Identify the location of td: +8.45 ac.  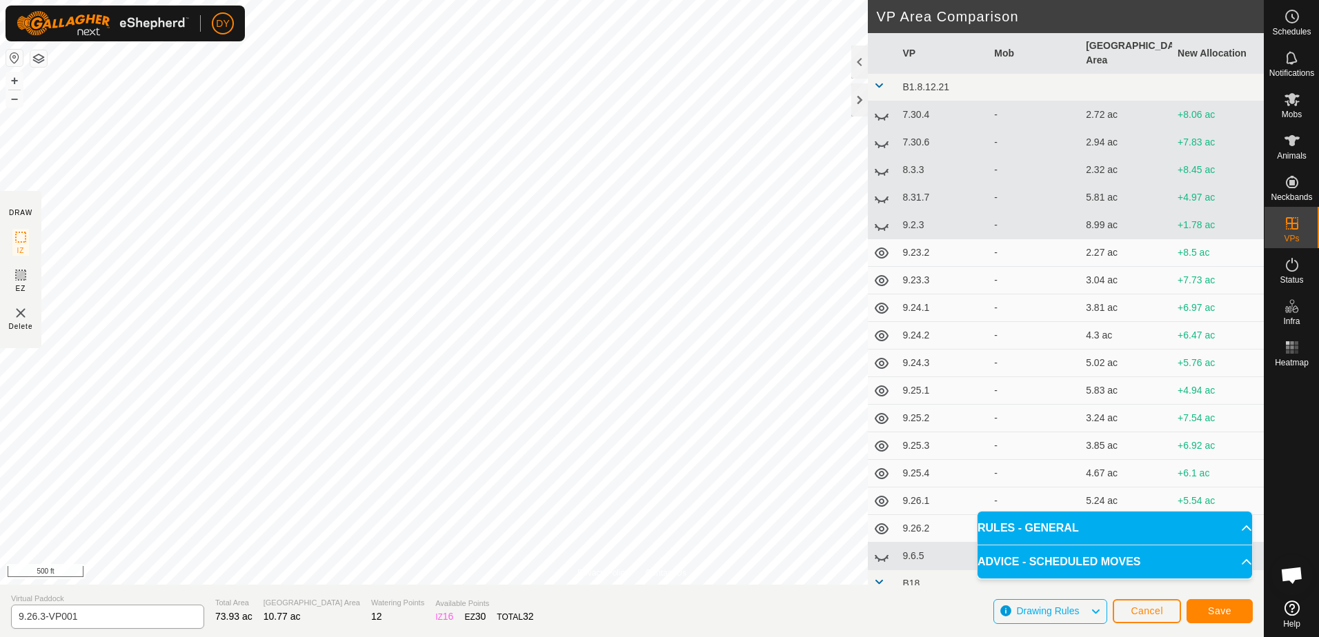
(1217, 170).